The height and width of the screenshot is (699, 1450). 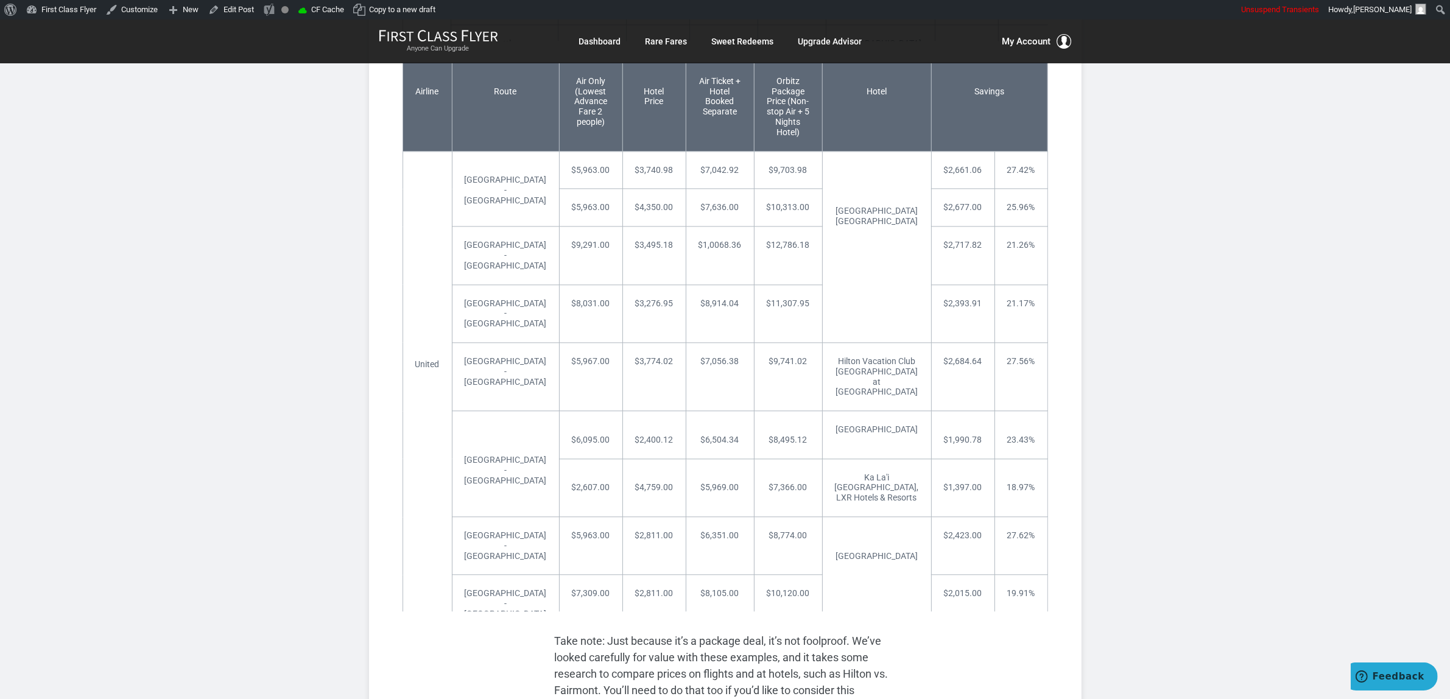 What do you see at coordinates (427, 107) in the screenshot?
I see `td: Airline` at bounding box center [427, 107].